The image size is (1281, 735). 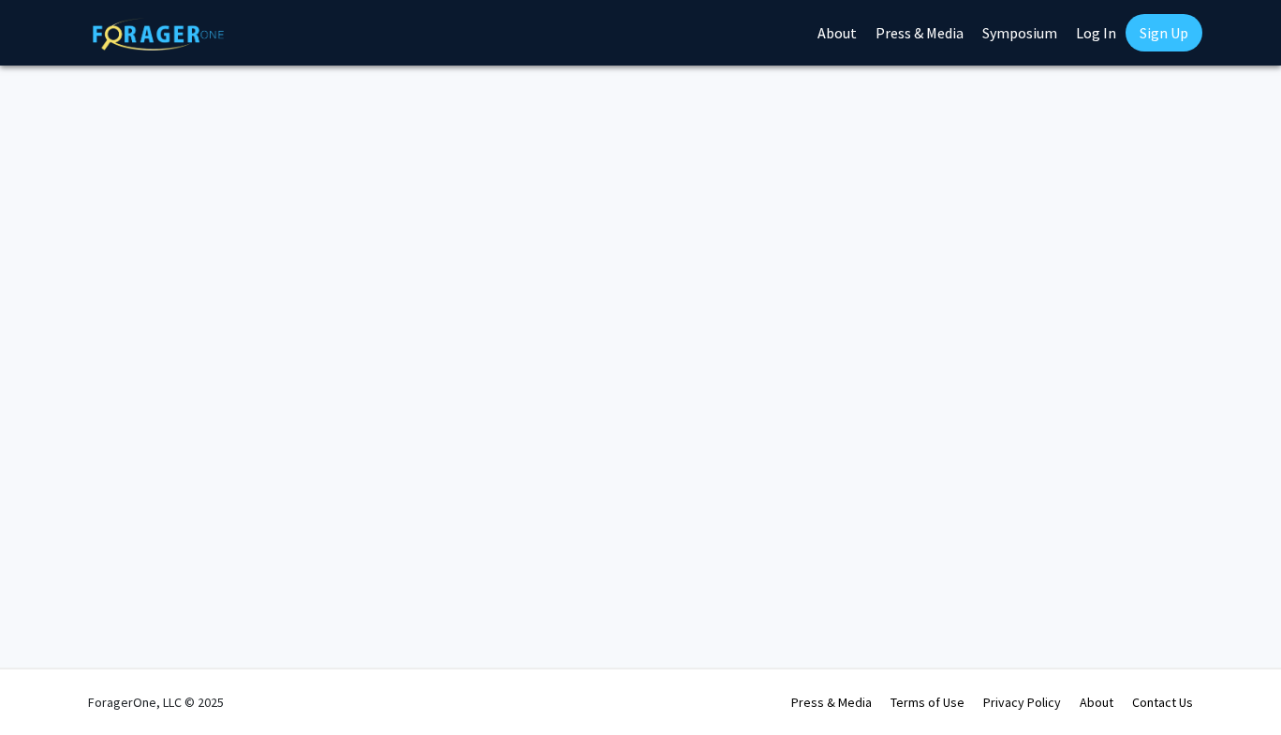 What do you see at coordinates (1097, 702) in the screenshot?
I see `a: About` at bounding box center [1097, 702].